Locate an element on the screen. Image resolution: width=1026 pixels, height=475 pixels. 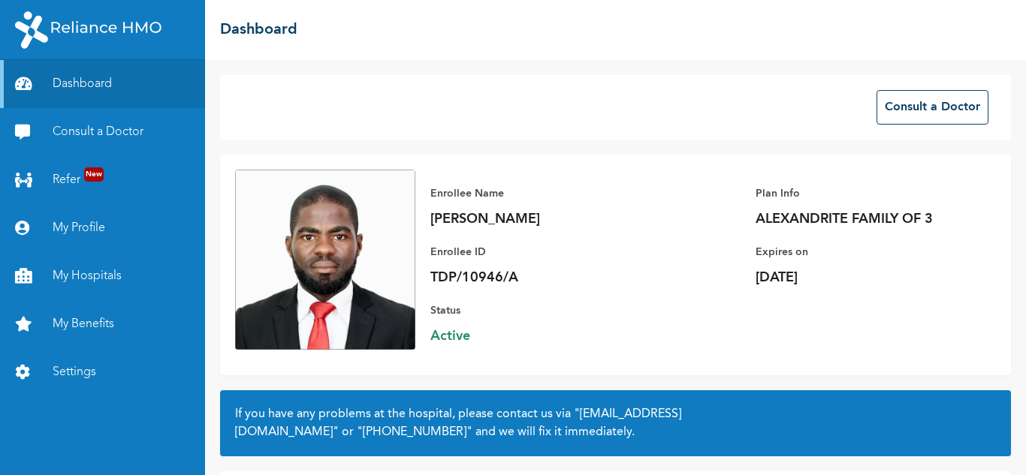
h2: Dashboard is located at coordinates (258, 30).